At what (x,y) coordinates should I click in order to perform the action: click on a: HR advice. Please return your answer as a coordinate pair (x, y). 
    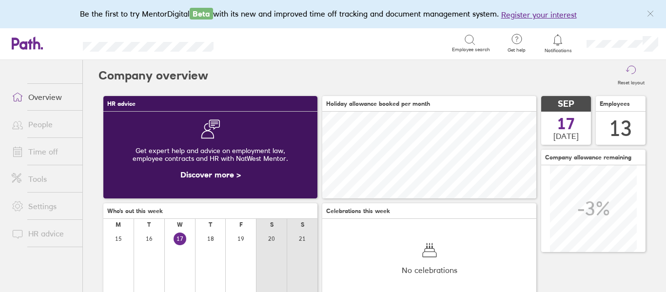
    Looking at the image, I should click on (43, 233).